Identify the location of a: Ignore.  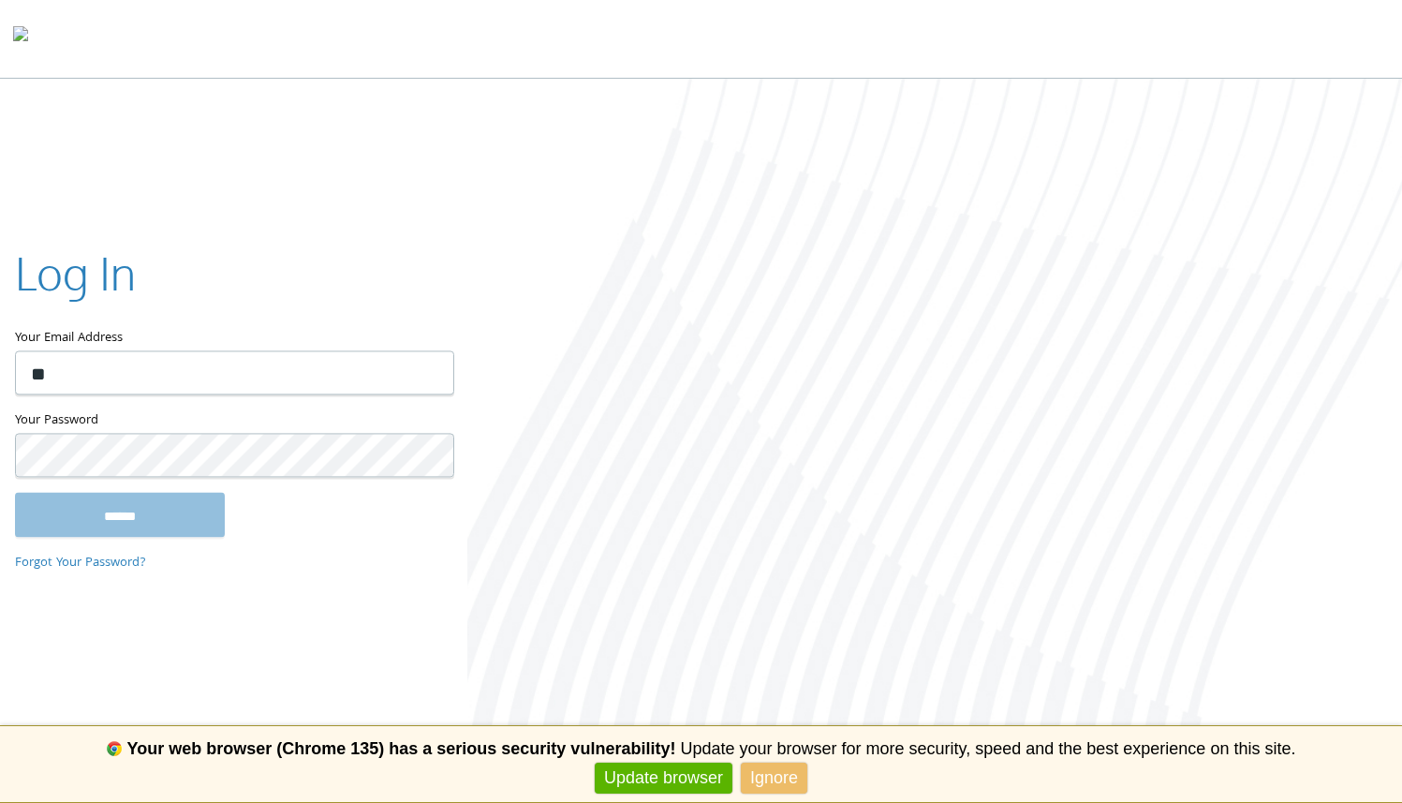
(774, 777).